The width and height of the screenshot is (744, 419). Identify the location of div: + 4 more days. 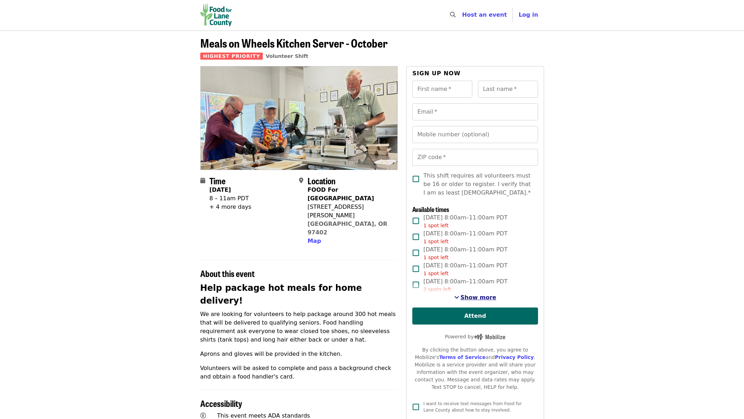
(230, 207).